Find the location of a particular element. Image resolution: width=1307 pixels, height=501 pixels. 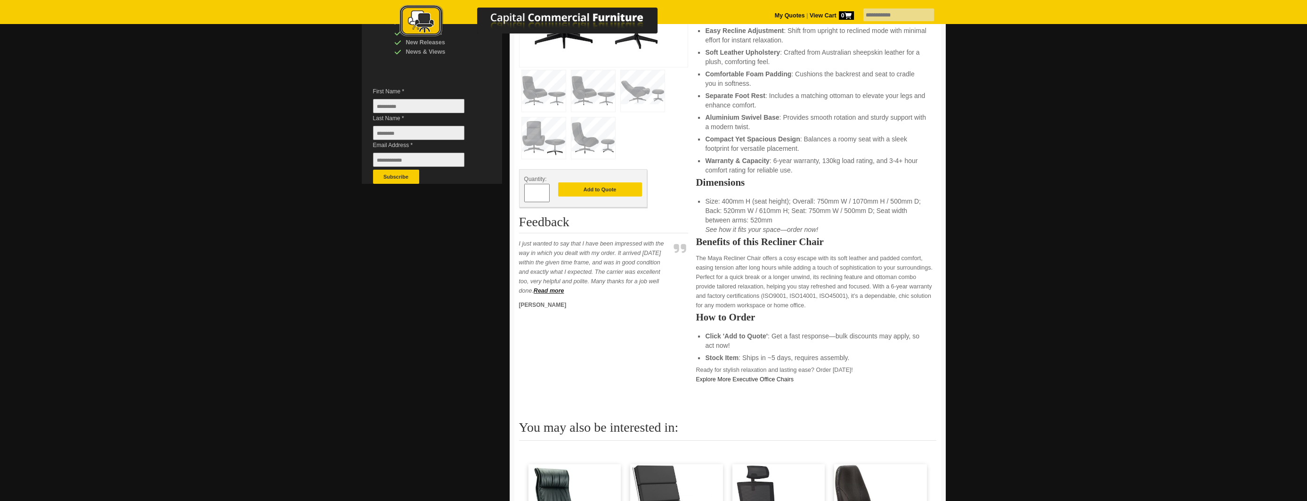

strong: Easy Recline Adjustment is located at coordinates (744, 31).